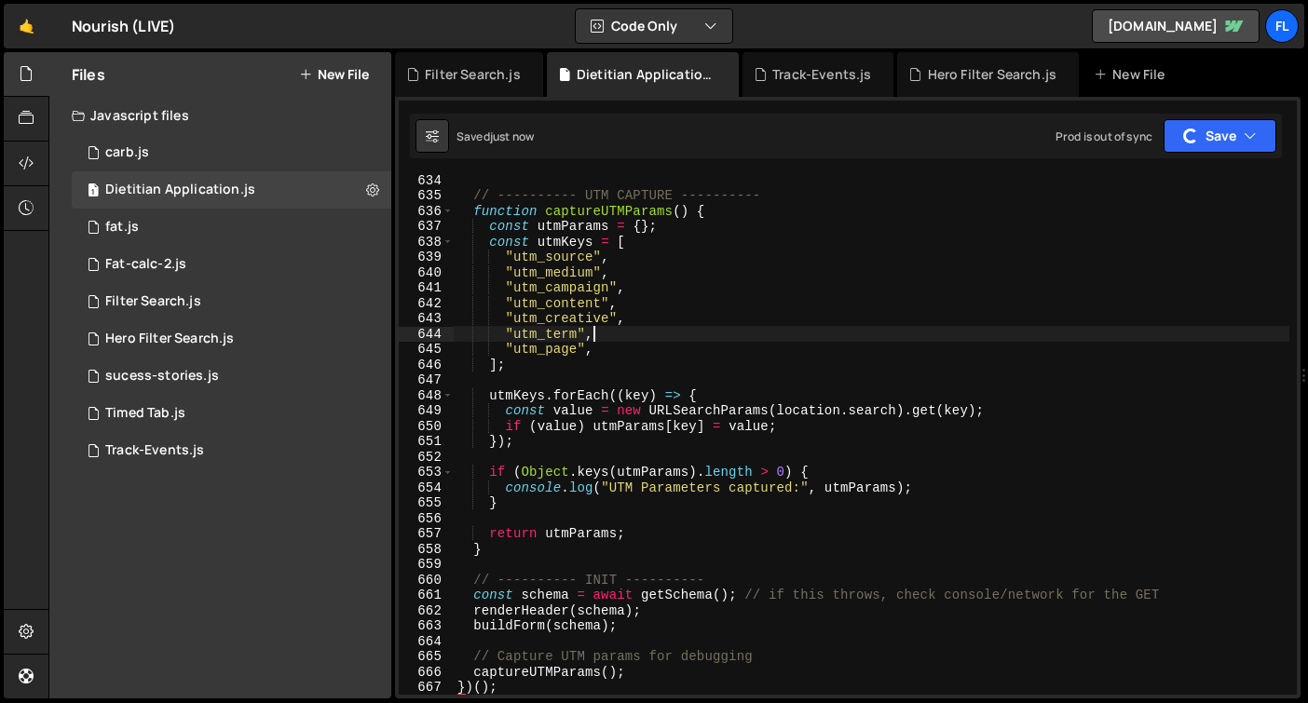 The width and height of the screenshot is (1308, 703). Describe the element at coordinates (426, 534) in the screenshot. I see `div: 657` at that location.